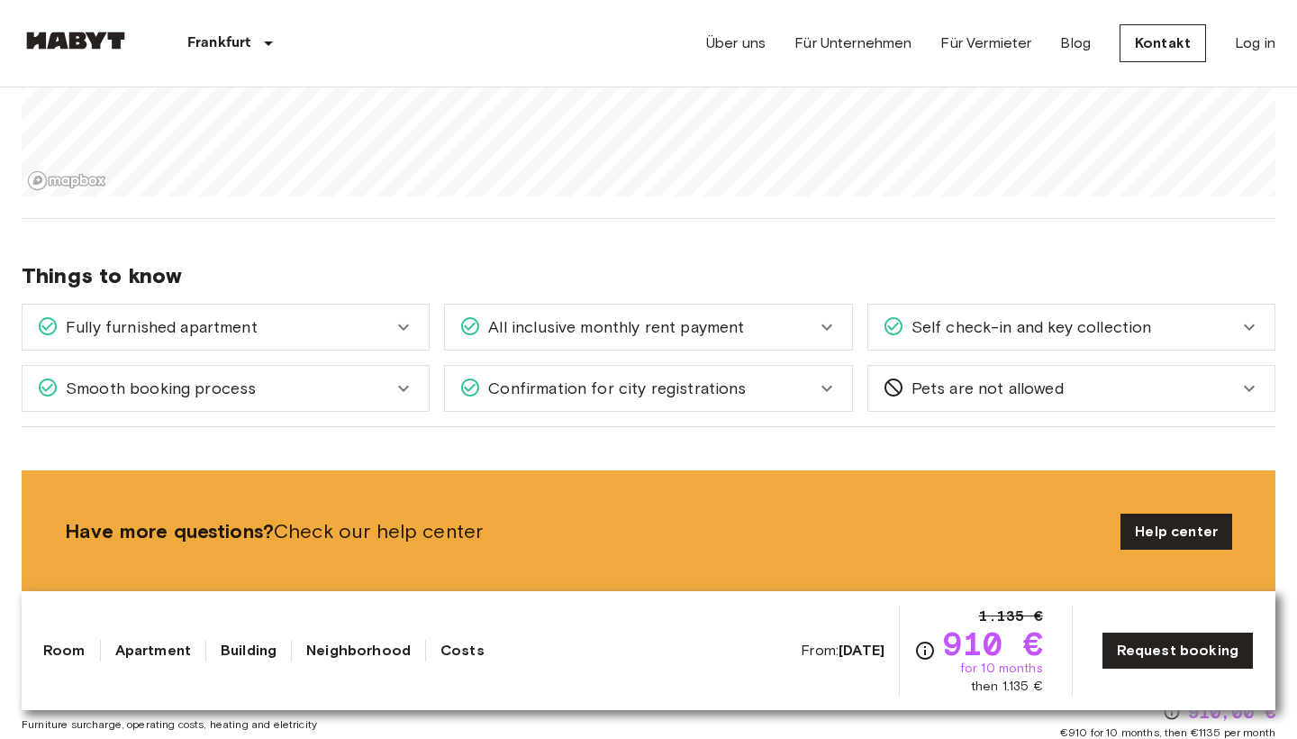 Image resolution: width=1297 pixels, height=739 pixels. I want to click on a: Log in, so click(1255, 43).